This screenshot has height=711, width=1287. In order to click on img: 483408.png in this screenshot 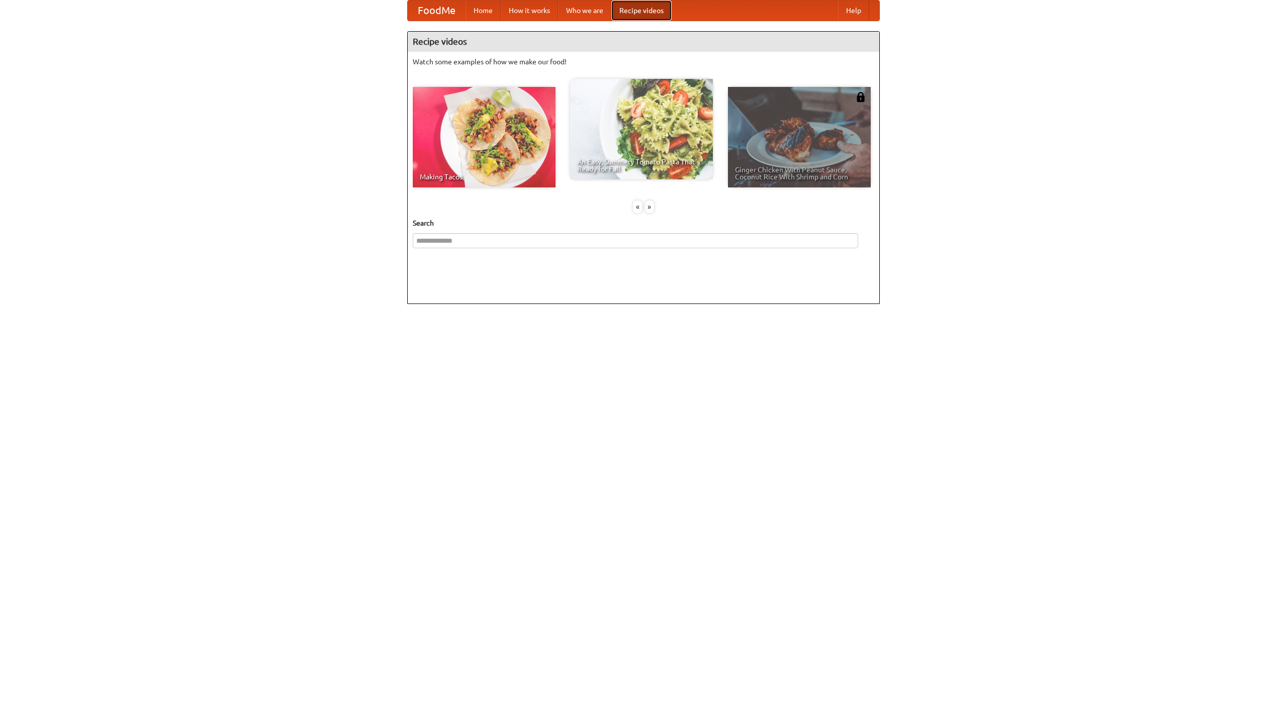, I will do `click(861, 97)`.